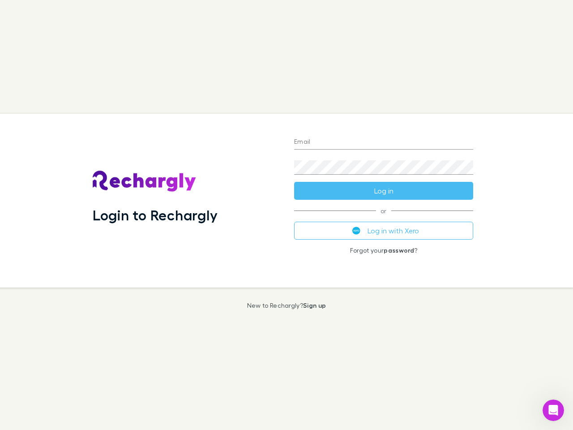 The image size is (573, 430). Describe the element at coordinates (399, 250) in the screenshot. I see `a: password` at that location.